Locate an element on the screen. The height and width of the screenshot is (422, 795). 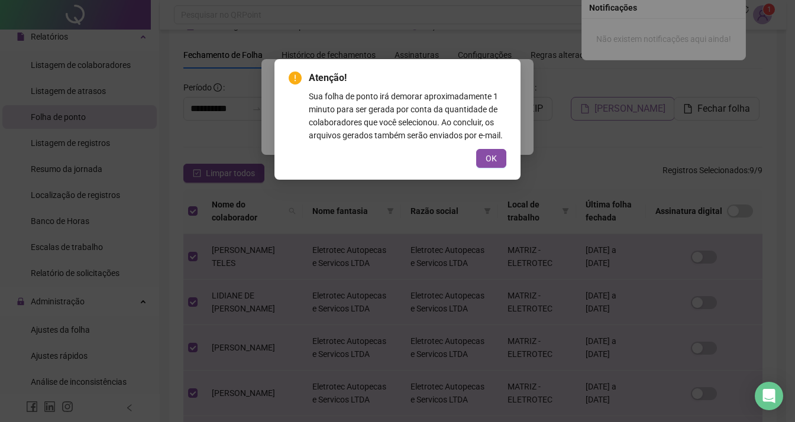
span: Atenção! is located at coordinates (408, 78).